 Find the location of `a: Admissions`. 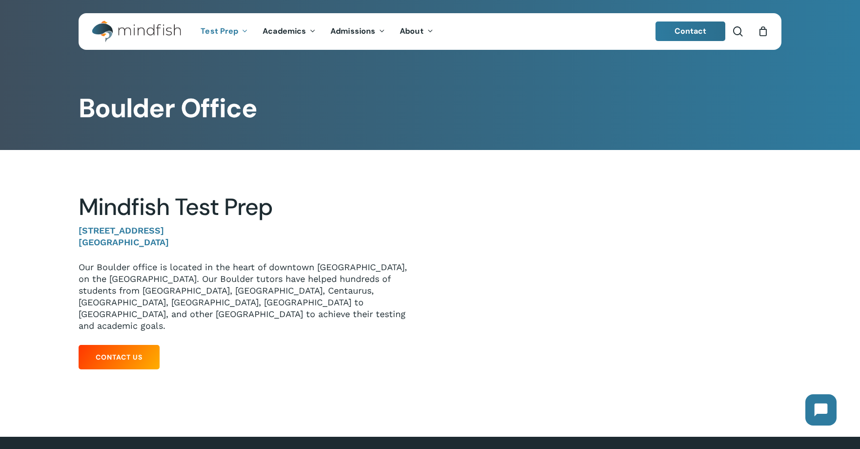

a: Admissions is located at coordinates (358, 31).